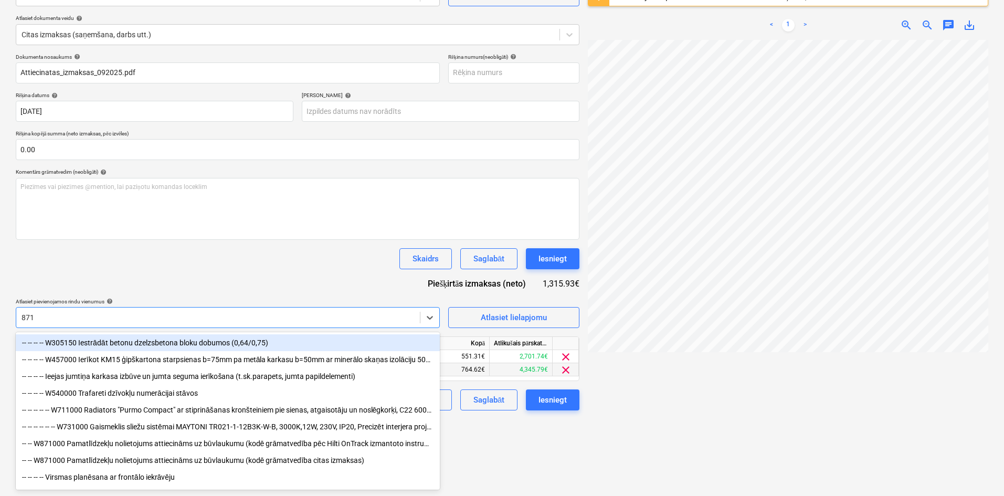 The image size is (1004, 496). What do you see at coordinates (521, 356) in the screenshot?
I see `div: 2,701.74€` at bounding box center [521, 356].